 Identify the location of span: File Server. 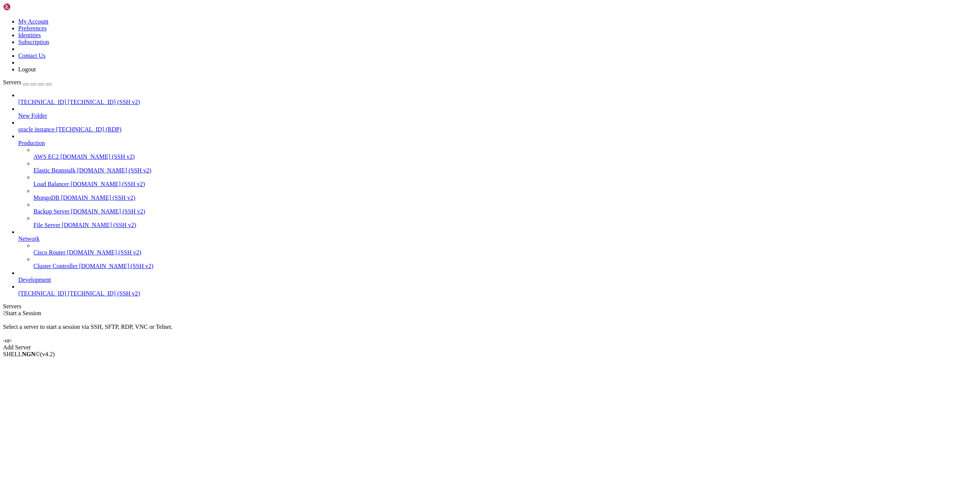
(47, 225).